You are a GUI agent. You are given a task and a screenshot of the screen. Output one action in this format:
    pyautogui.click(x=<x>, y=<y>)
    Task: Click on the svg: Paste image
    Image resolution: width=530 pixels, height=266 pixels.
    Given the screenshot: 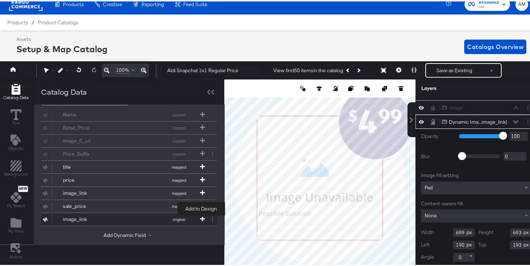 What is the action you would take?
    pyautogui.click(x=367, y=87)
    